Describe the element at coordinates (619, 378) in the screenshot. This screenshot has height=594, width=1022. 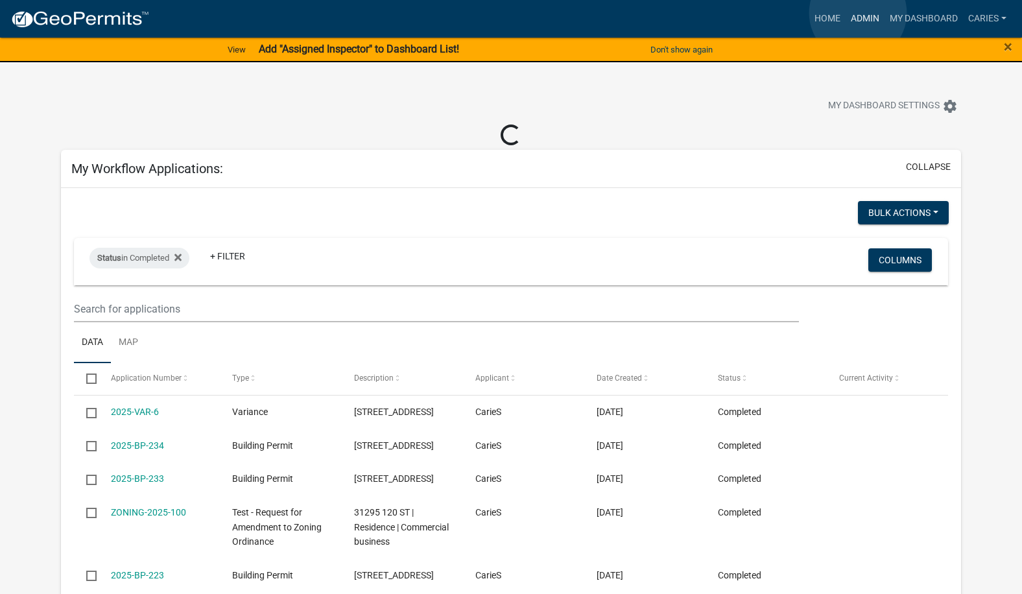
I see `span: Date Created` at that location.